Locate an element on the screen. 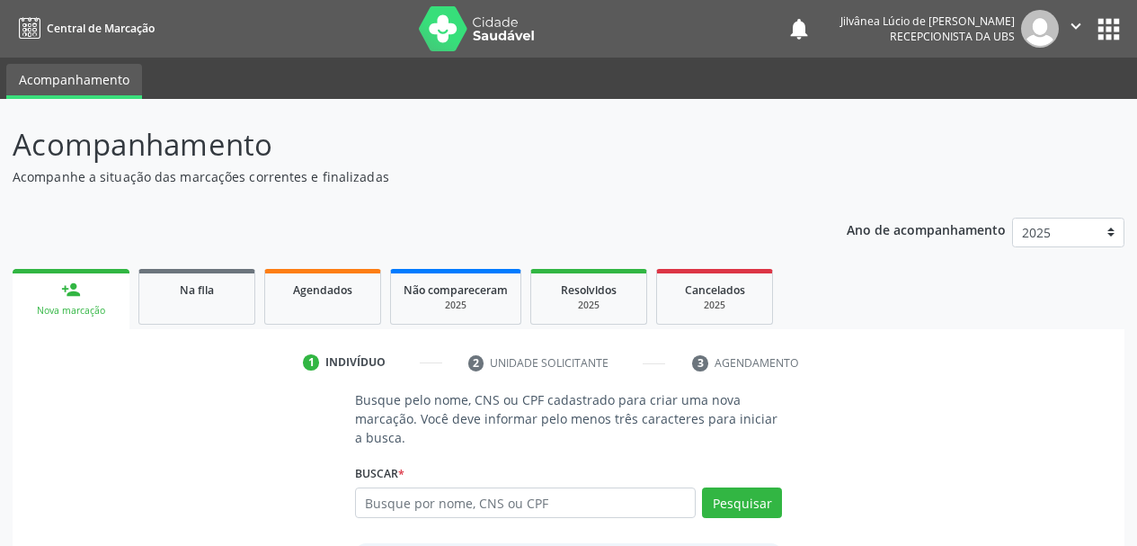  span: Central de Marcação is located at coordinates (101, 28).